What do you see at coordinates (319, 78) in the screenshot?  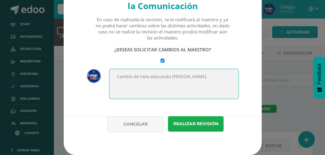 I see `button: Feedback - Mostrar encuesta` at bounding box center [319, 78].